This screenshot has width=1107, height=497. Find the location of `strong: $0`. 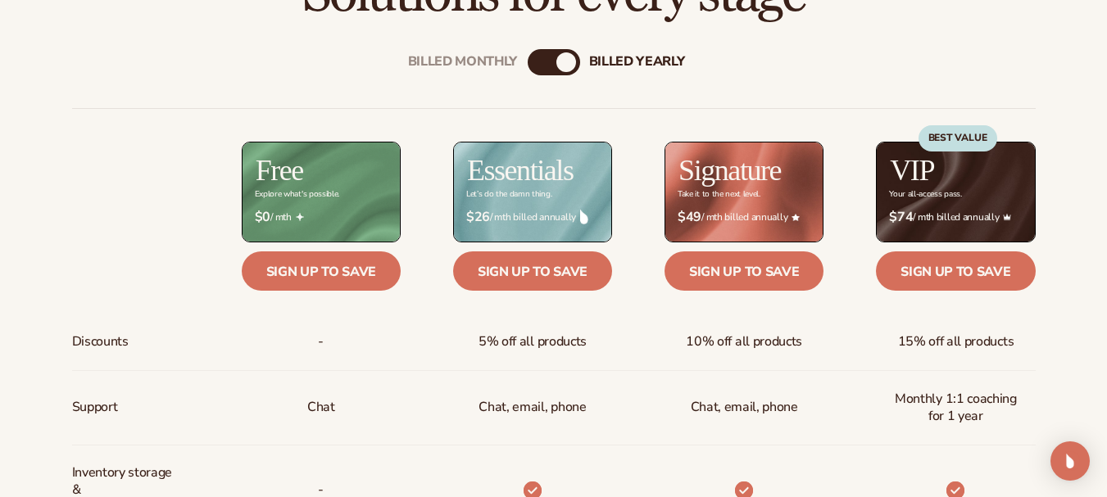

strong: $0 is located at coordinates (262, 217).